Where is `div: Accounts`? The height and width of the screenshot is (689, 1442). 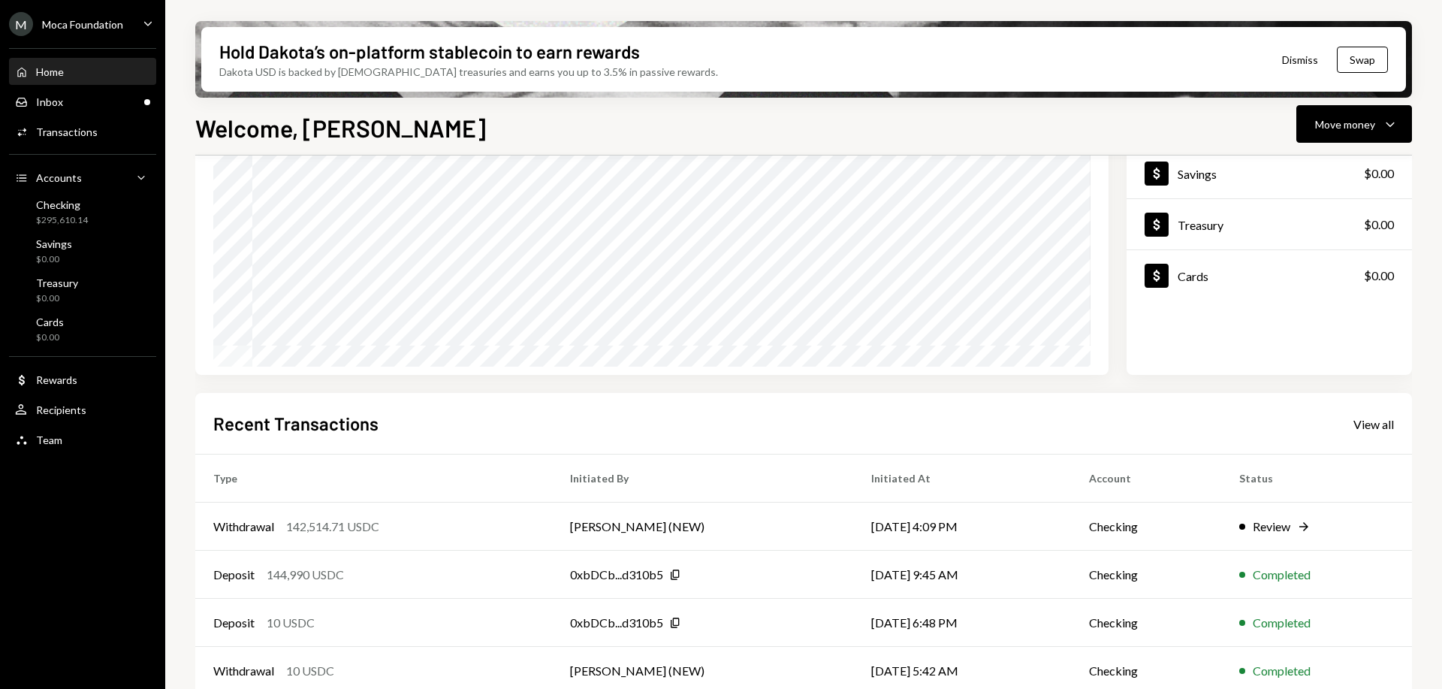 div: Accounts is located at coordinates (59, 177).